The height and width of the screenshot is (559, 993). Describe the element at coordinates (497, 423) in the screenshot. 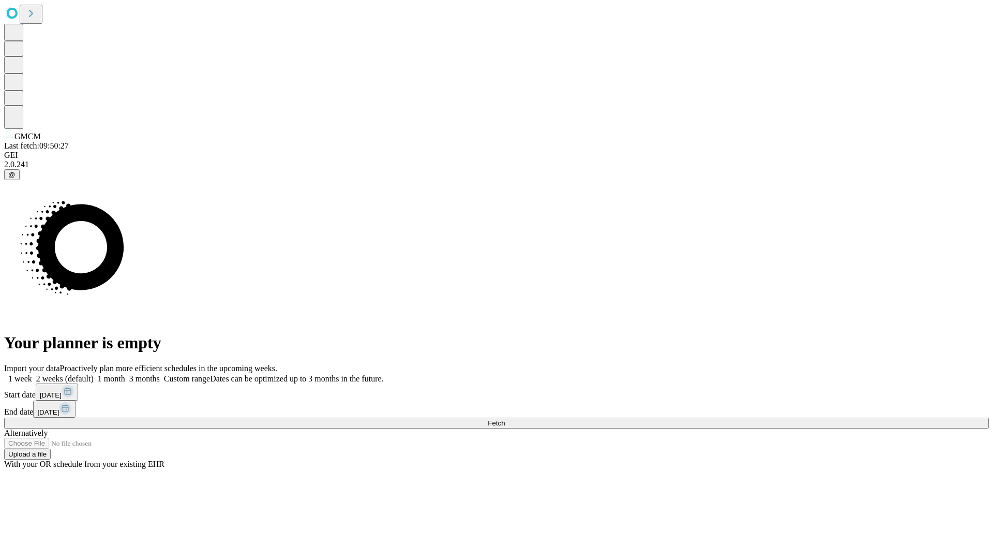

I see `button: Fetch` at that location.